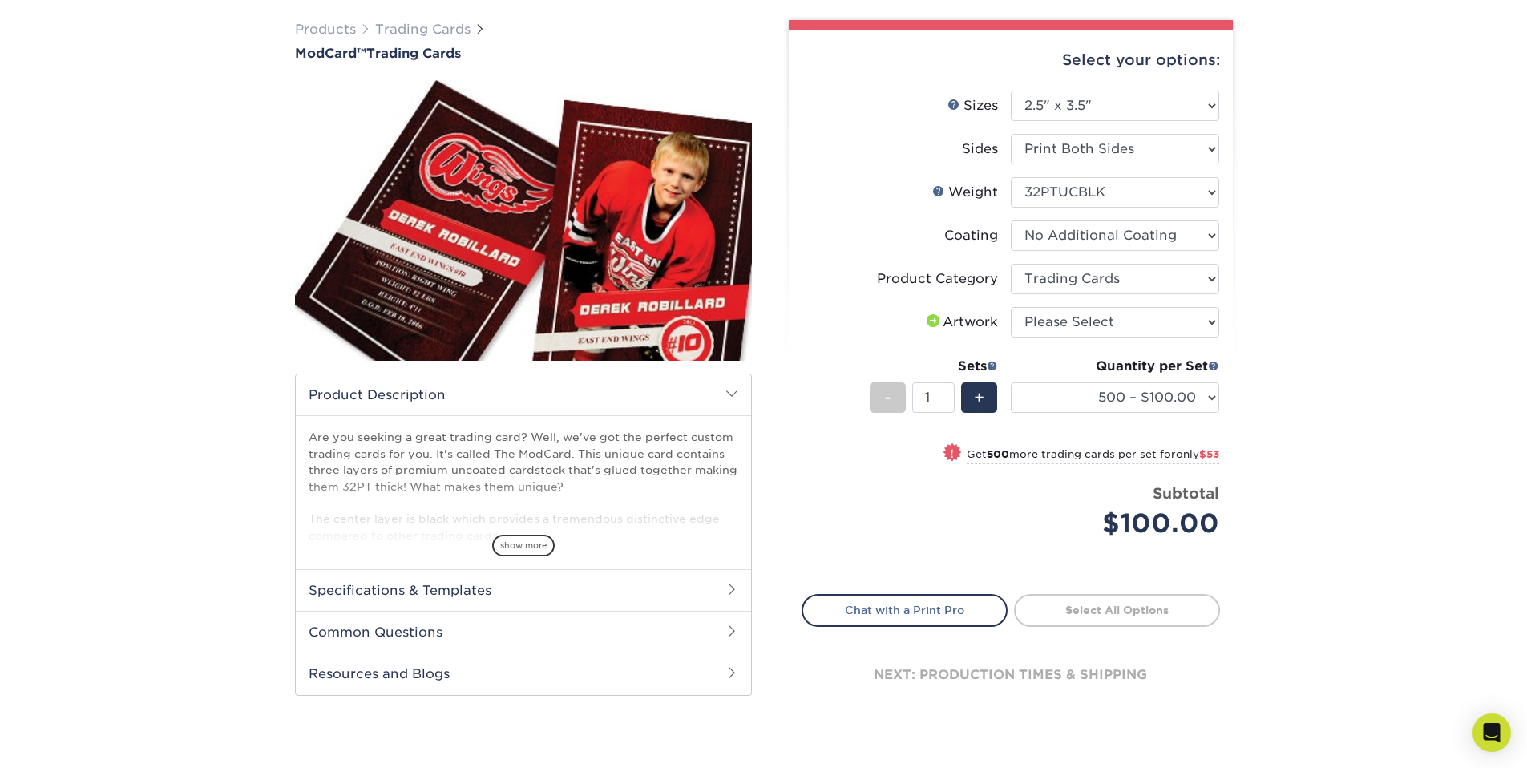 The image size is (1527, 768). What do you see at coordinates (1011, 675) in the screenshot?
I see `div: next: production times & shipping` at bounding box center [1011, 675].